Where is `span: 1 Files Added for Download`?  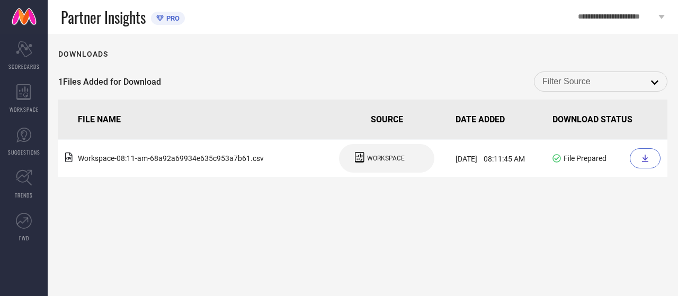 span: 1 Files Added for Download is located at coordinates (110, 82).